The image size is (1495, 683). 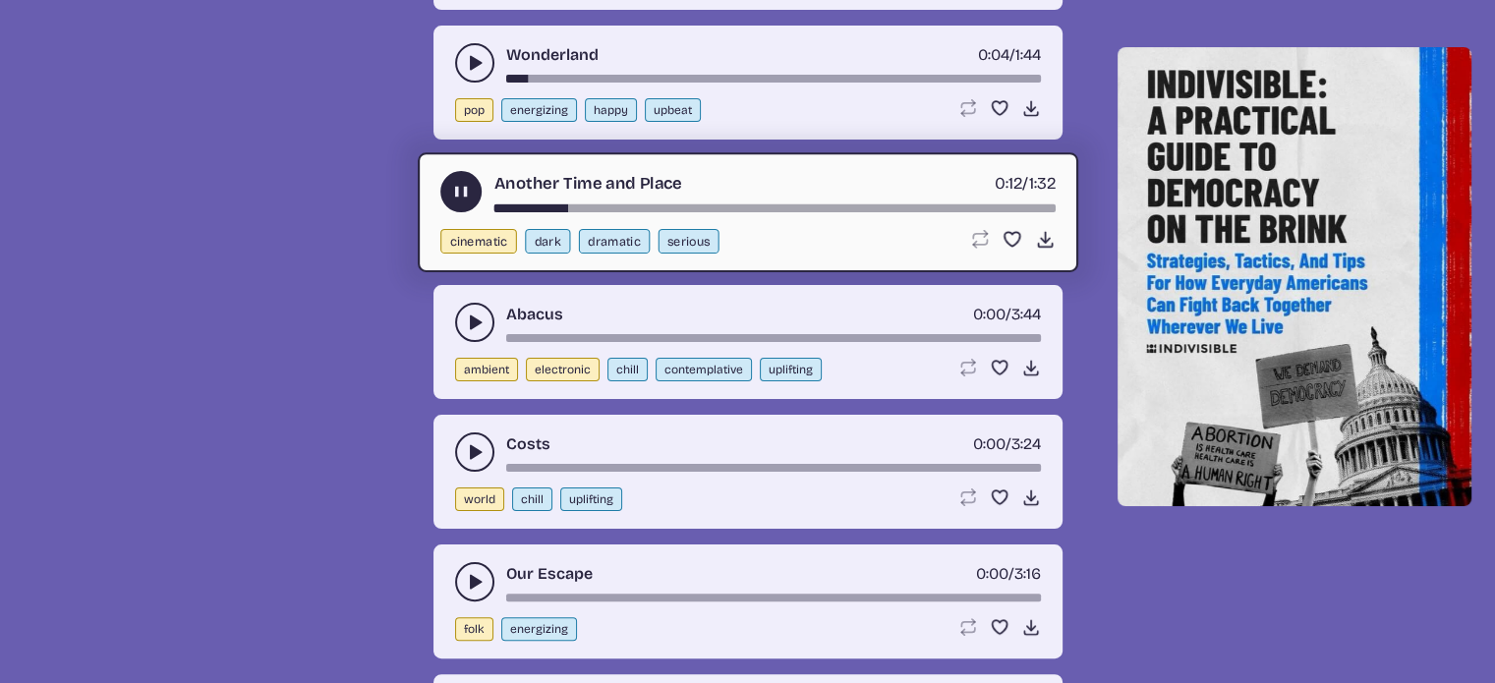 I want to click on button: upbeat, so click(x=672, y=110).